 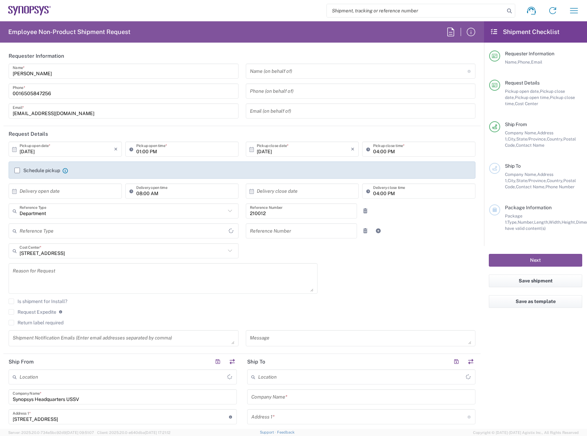 I want to click on button: Save shipment, so click(x=536, y=281).